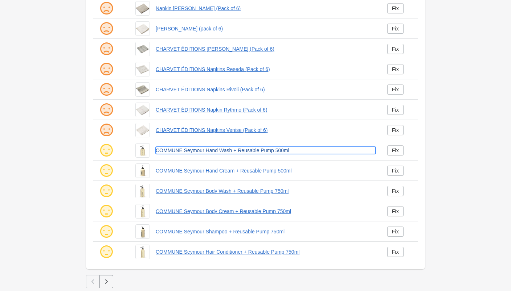 The image size is (511, 291). What do you see at coordinates (266, 151) in the screenshot?
I see `a: COMMUNE Seymour Hand Wash + Reusable Pump 500ml` at bounding box center [266, 151].